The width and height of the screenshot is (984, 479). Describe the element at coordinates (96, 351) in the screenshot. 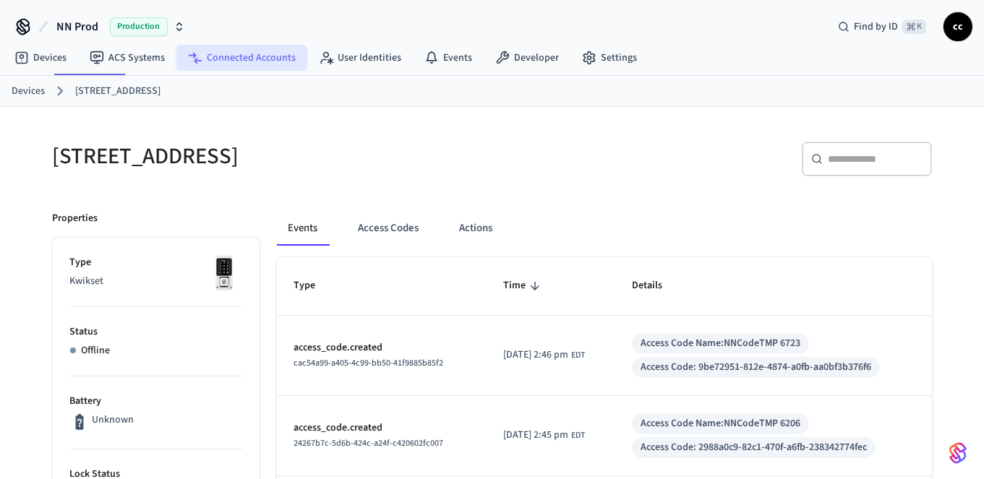

I see `p: Offline` at that location.